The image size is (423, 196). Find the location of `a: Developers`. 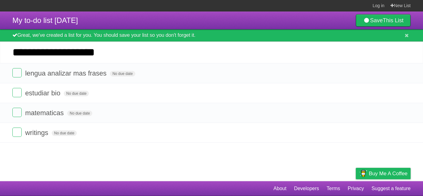

a: Developers is located at coordinates (306, 189).